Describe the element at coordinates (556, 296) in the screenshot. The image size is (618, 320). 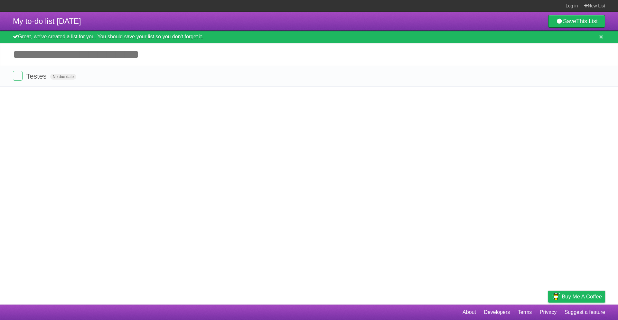
I see `img: Buy me a coffee` at that location.